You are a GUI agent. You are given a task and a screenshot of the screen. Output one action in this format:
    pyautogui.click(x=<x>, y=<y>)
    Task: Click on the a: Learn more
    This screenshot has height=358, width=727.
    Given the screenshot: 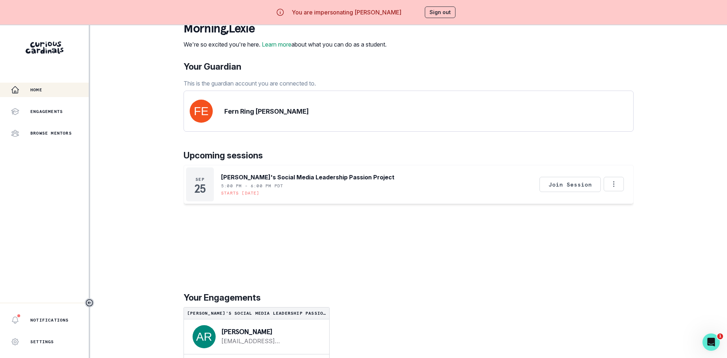 What is the action you would take?
    pyautogui.click(x=277, y=44)
    